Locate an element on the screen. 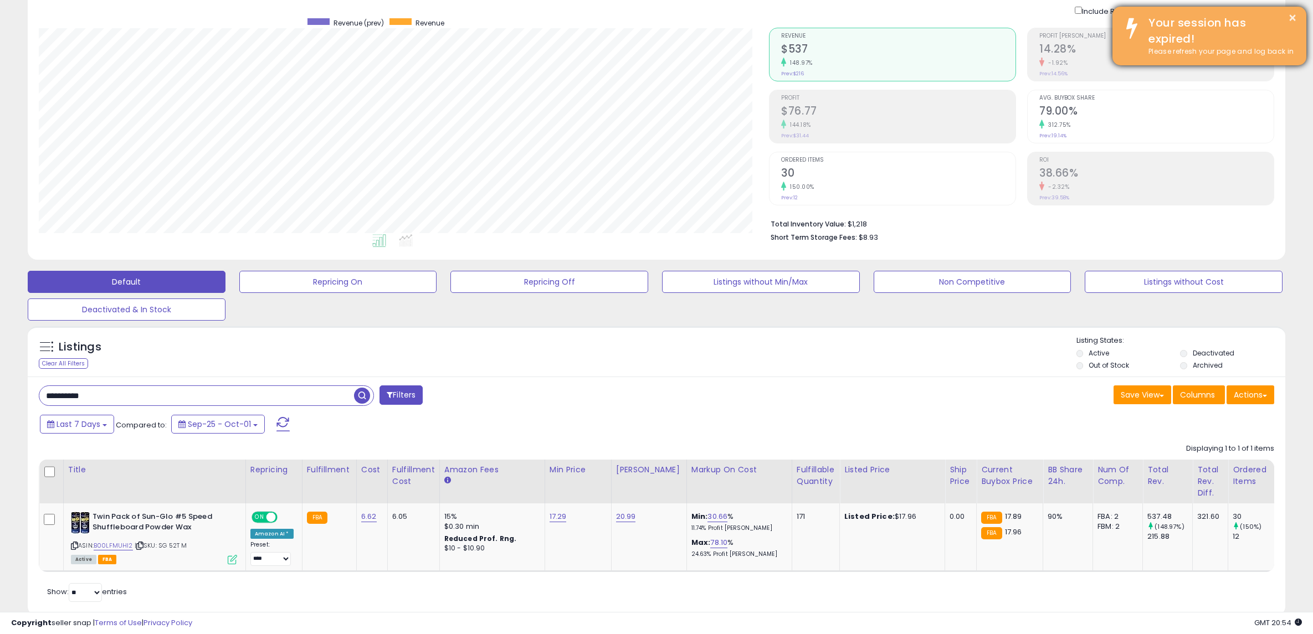 The width and height of the screenshot is (1313, 634). div: Fulfillment is located at coordinates (329, 470).